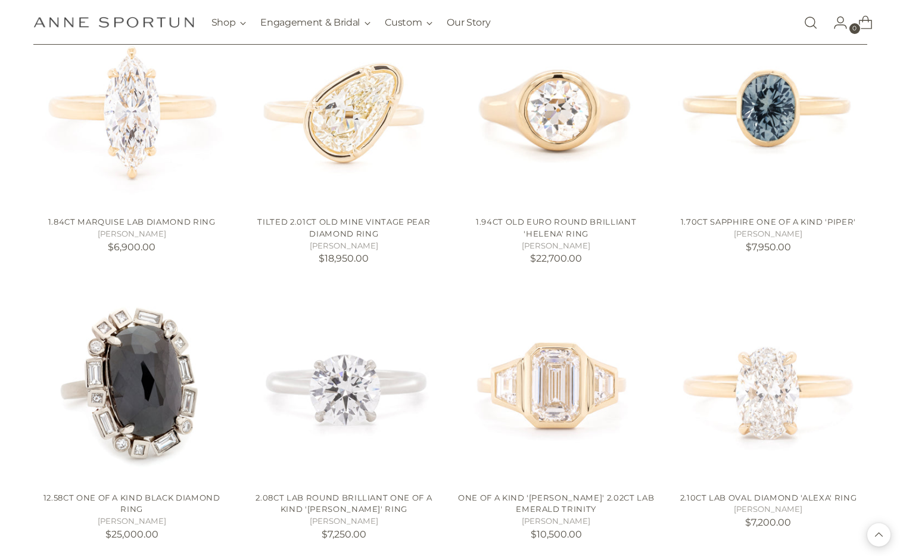  What do you see at coordinates (855, 29) in the screenshot?
I see `span: 0` at bounding box center [855, 29].